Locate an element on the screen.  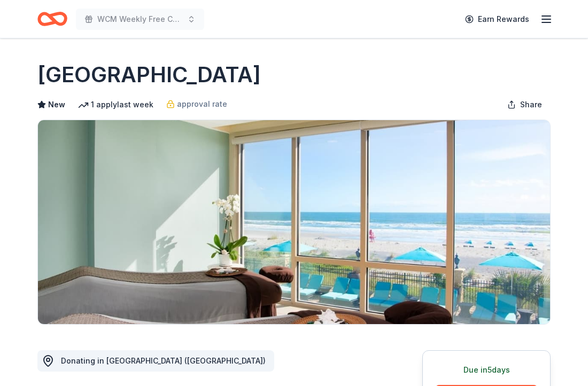
div: 1 apply last week is located at coordinates (115, 105).